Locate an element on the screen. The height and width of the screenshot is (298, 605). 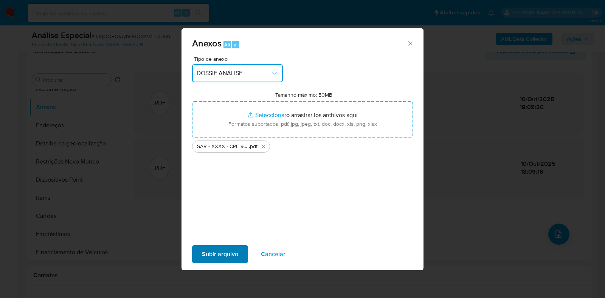
span: DOSSIÊ ANÁLISE is located at coordinates (234, 73).